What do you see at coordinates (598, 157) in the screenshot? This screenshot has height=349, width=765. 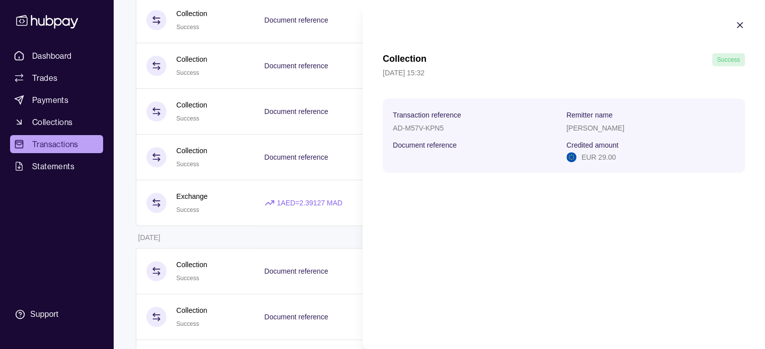 I see `p: EUR 29.00` at bounding box center [598, 157].